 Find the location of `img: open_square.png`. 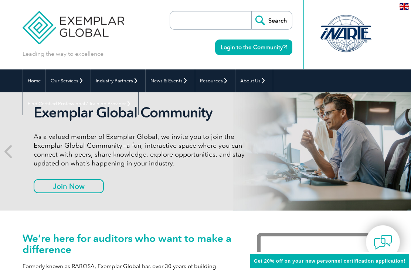

img: open_square.png is located at coordinates (285, 47).